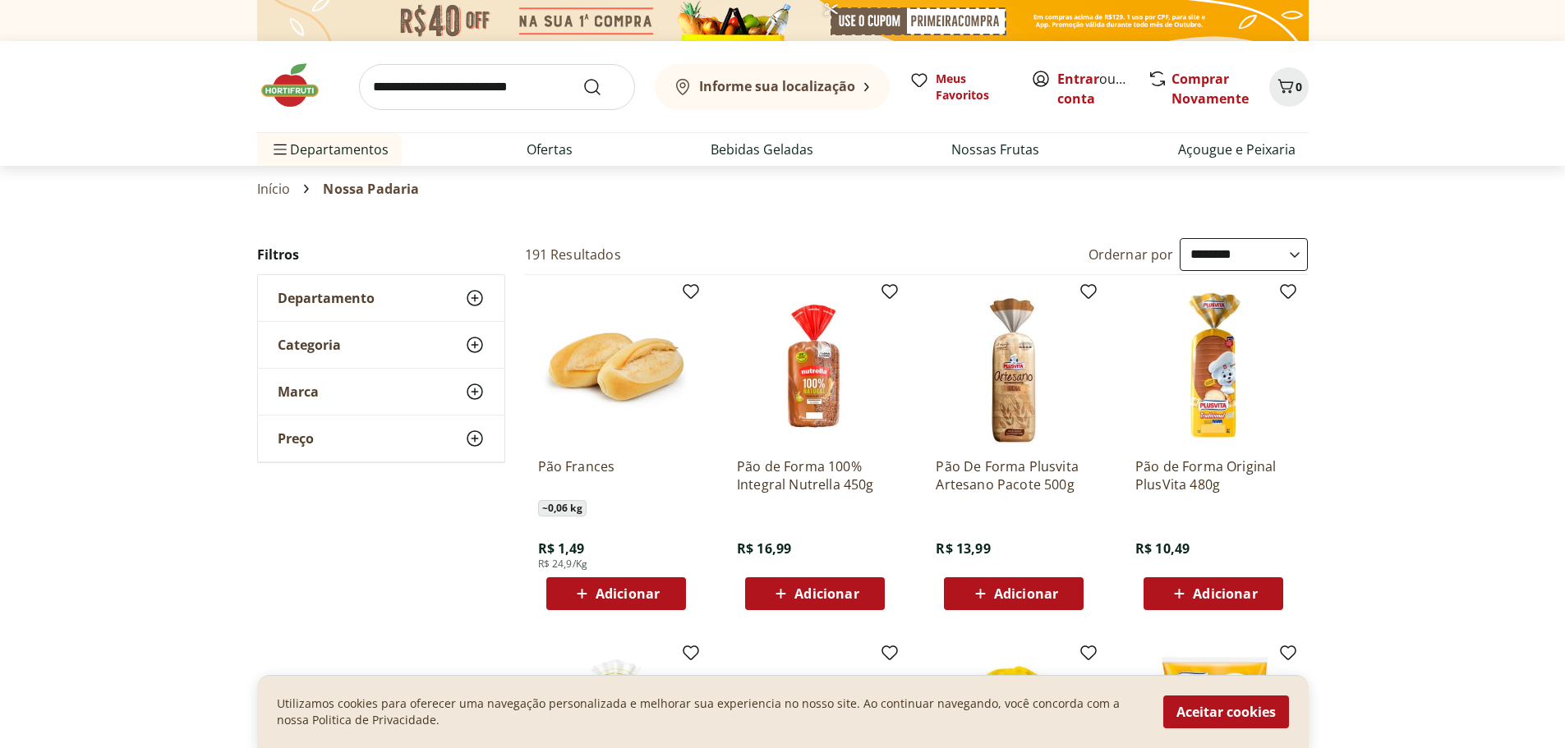 The width and height of the screenshot is (1565, 748). What do you see at coordinates (296, 439) in the screenshot?
I see `span: Preço` at bounding box center [296, 439].